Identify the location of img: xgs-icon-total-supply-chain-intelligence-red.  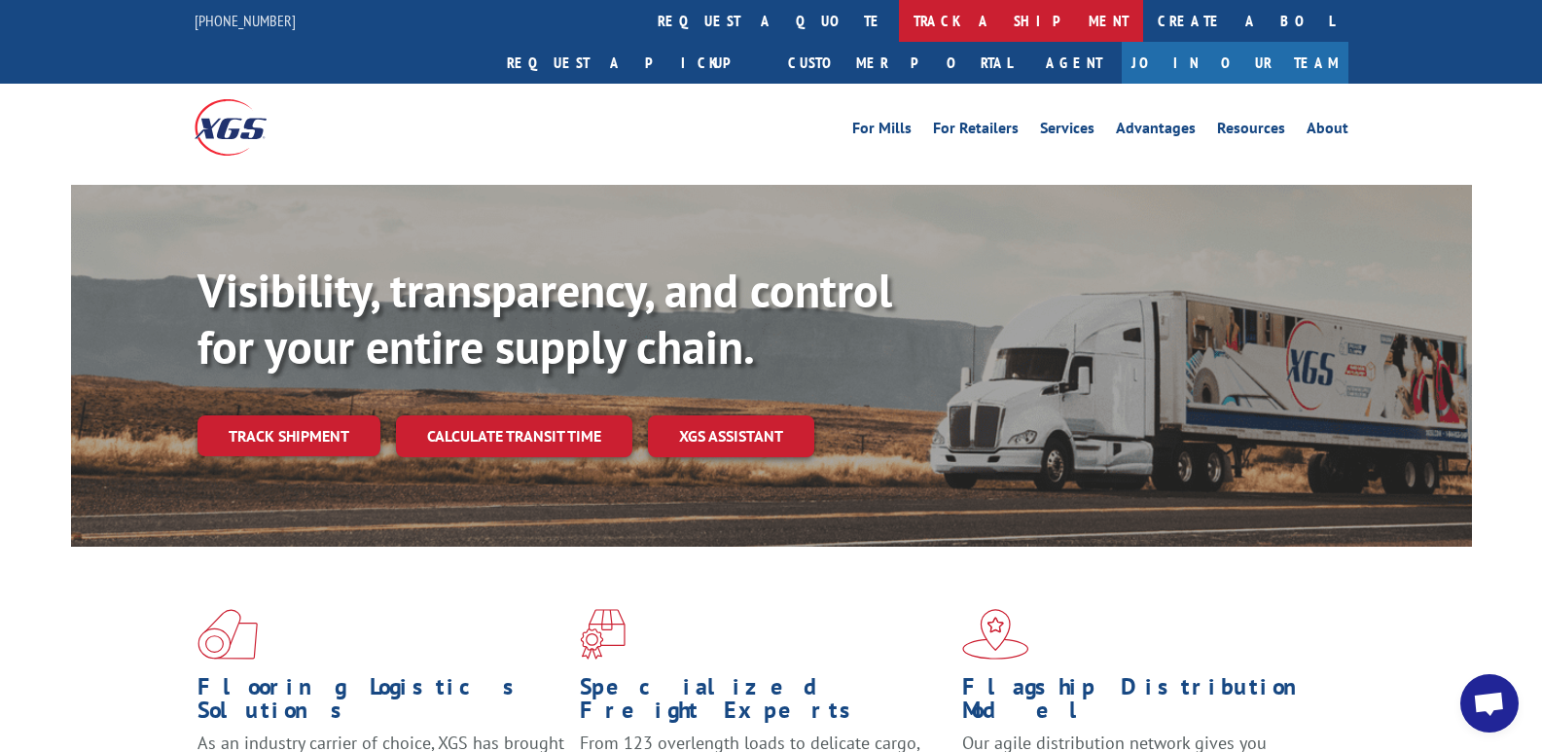
(228, 634).